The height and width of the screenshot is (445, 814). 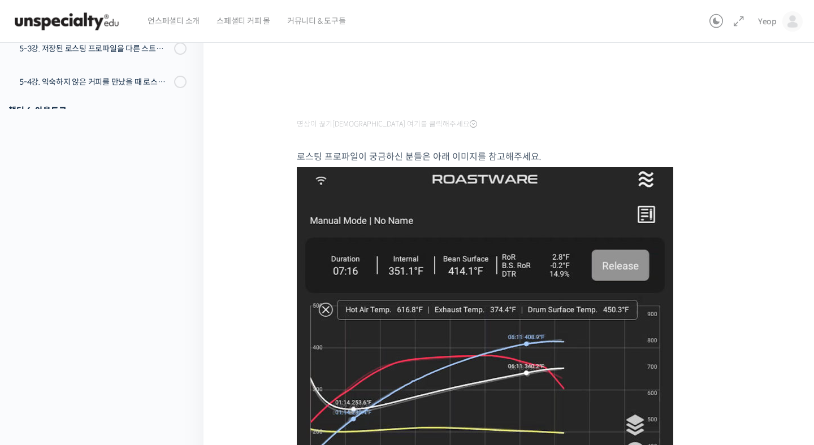 I want to click on span: 홈, so click(x=39, y=373).